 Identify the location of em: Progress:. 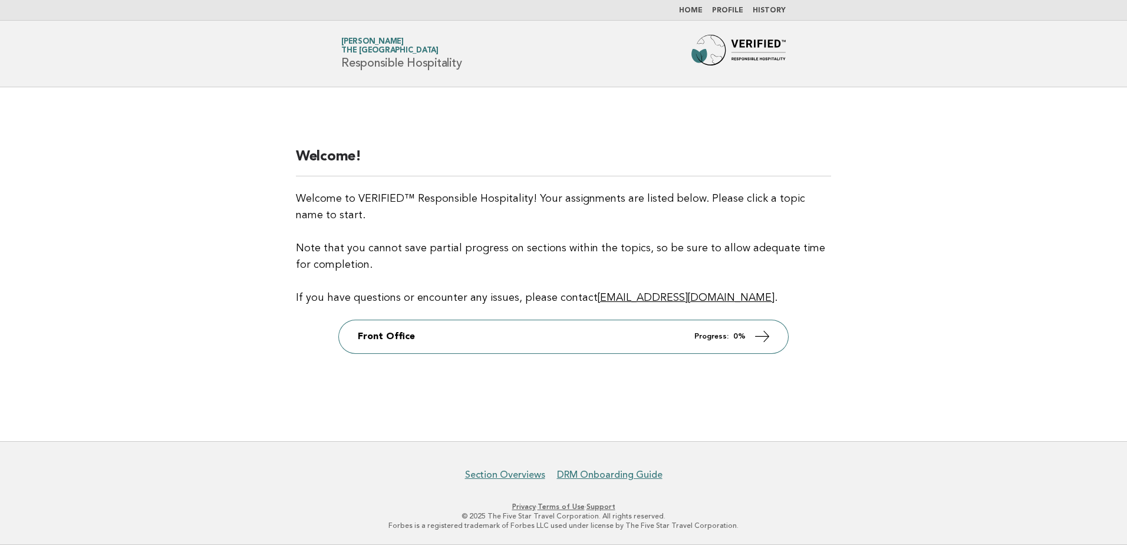
(712, 336).